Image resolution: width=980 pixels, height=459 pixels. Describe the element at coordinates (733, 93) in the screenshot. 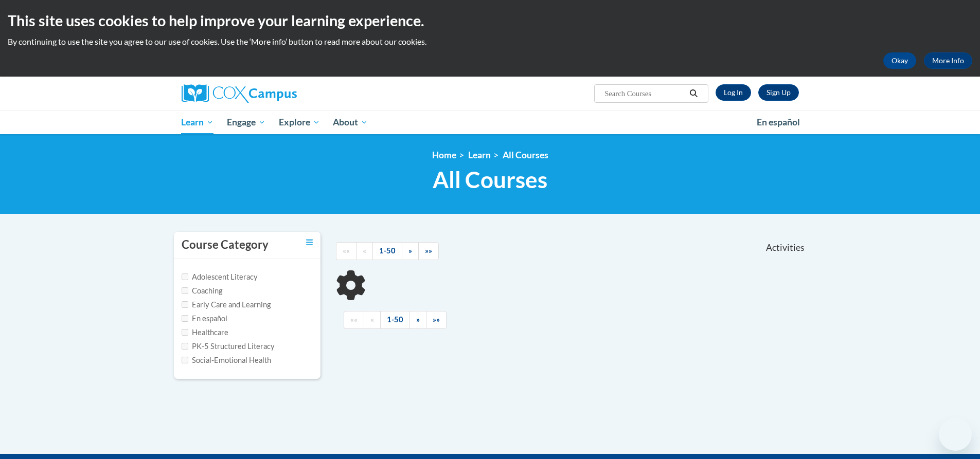

I see `a: Log In` at that location.